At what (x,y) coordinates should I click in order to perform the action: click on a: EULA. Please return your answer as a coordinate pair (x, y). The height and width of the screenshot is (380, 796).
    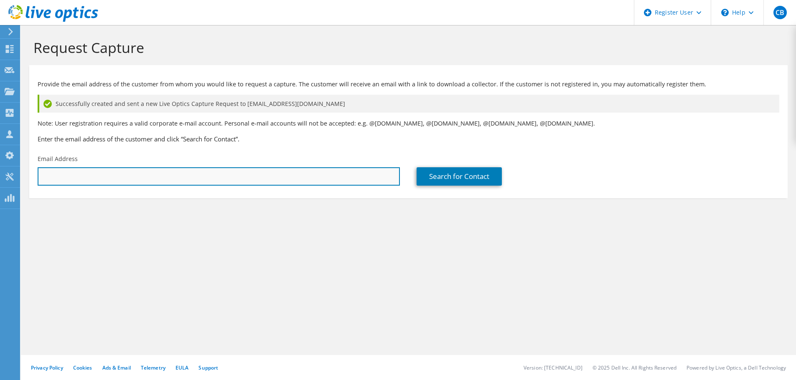
    Looking at the image, I should click on (182, 368).